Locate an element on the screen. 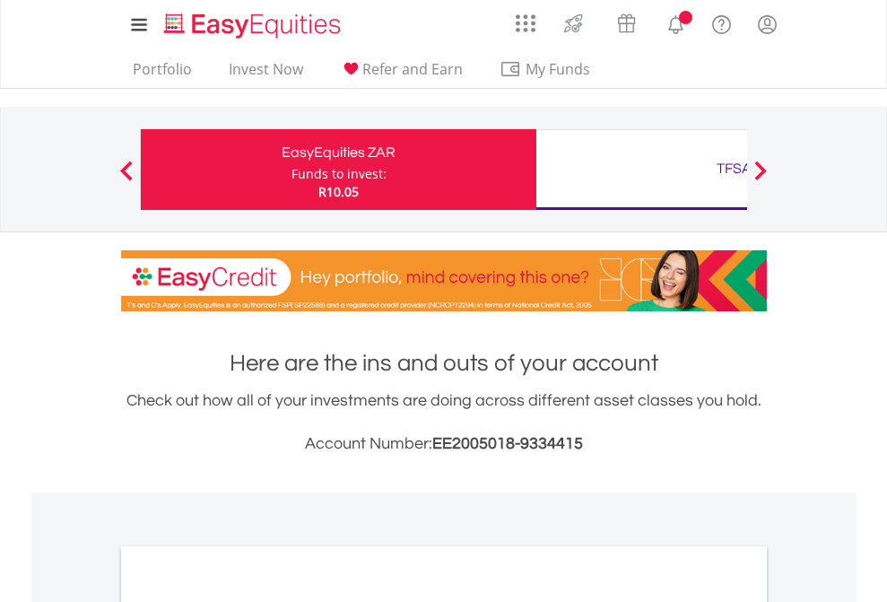 The width and height of the screenshot is (887, 602). a: Vouchers is located at coordinates (626, 21).